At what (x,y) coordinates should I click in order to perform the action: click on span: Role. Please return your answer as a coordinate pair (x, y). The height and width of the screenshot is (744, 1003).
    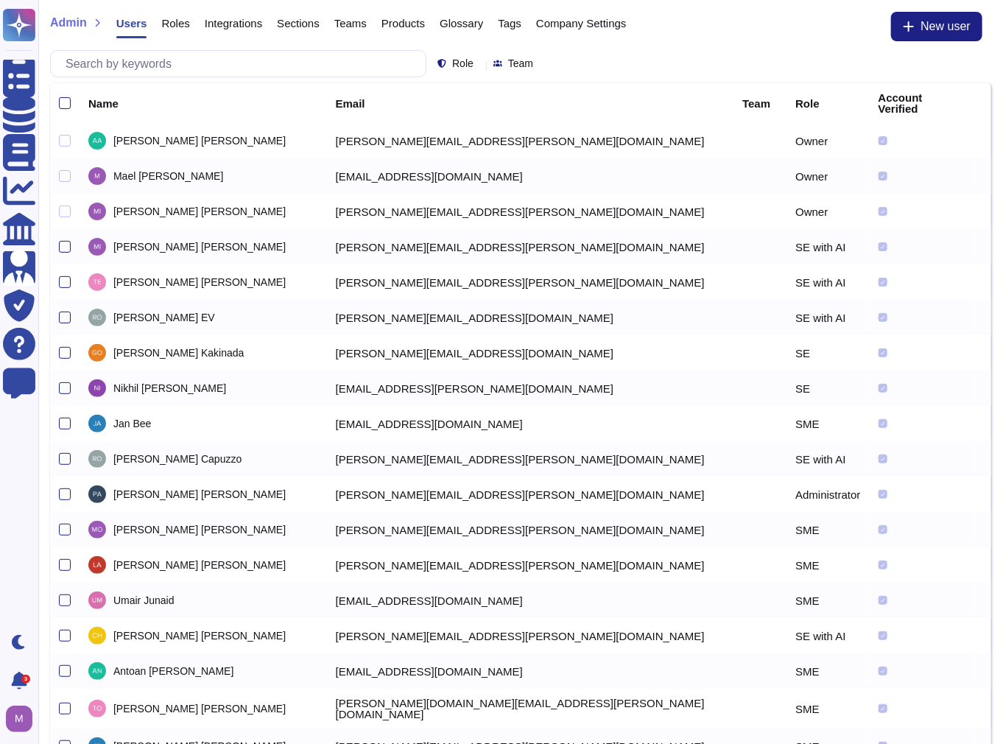
    Looking at the image, I should click on (463, 63).